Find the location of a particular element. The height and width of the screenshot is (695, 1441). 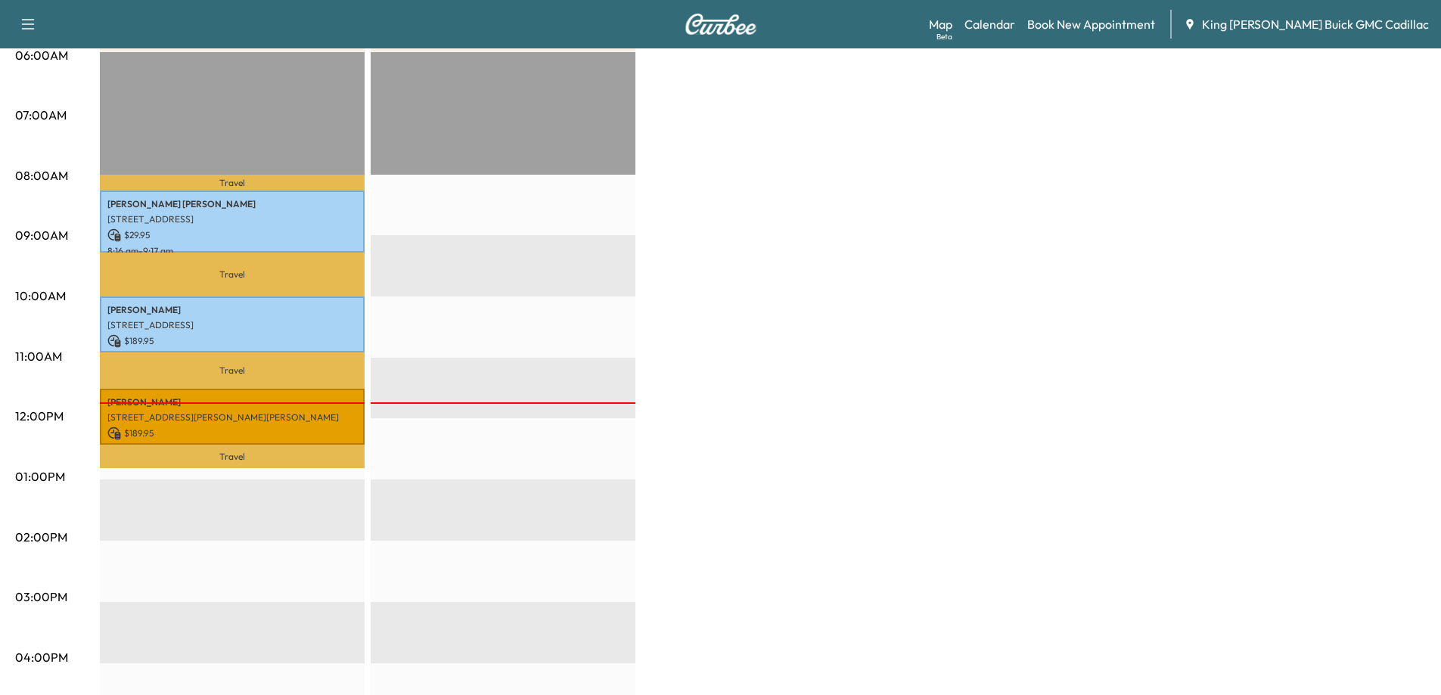

p: 8:16 am - 9:17 am is located at coordinates (232, 251).